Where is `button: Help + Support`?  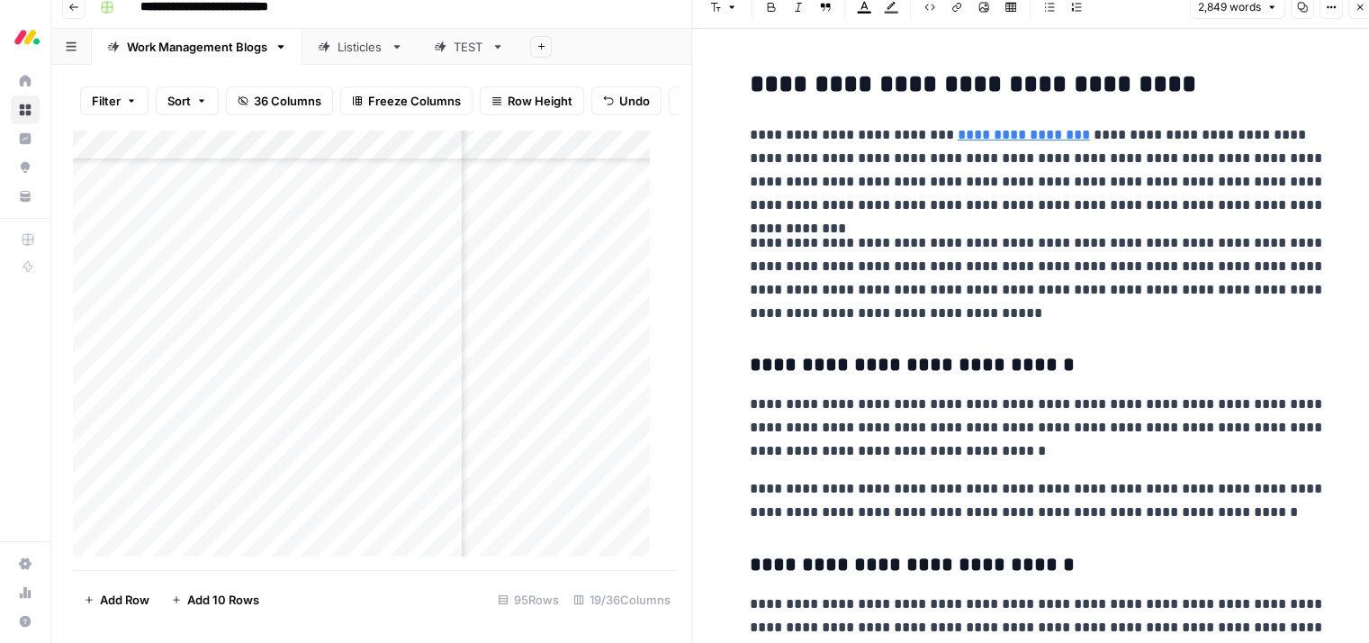 button: Help + Support is located at coordinates (25, 621).